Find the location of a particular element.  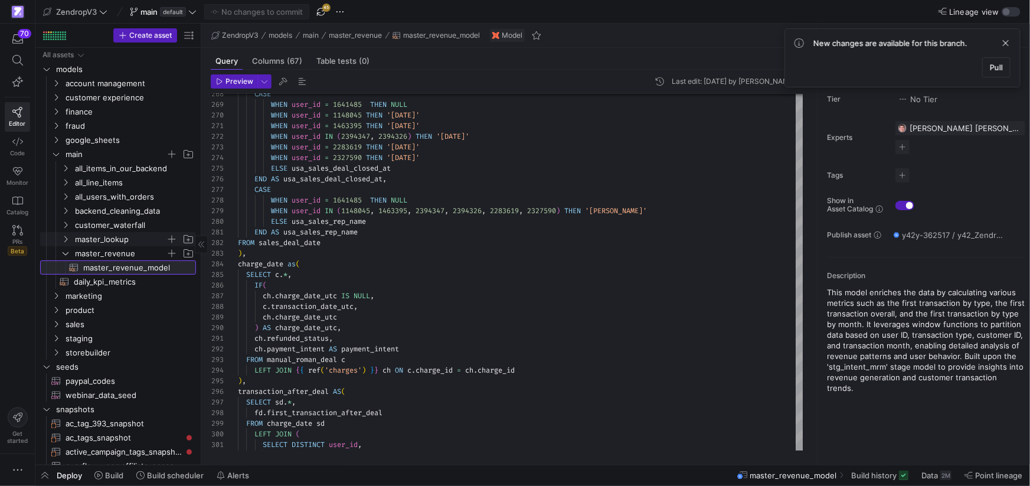

span: charge_id is located at coordinates (496, 370).